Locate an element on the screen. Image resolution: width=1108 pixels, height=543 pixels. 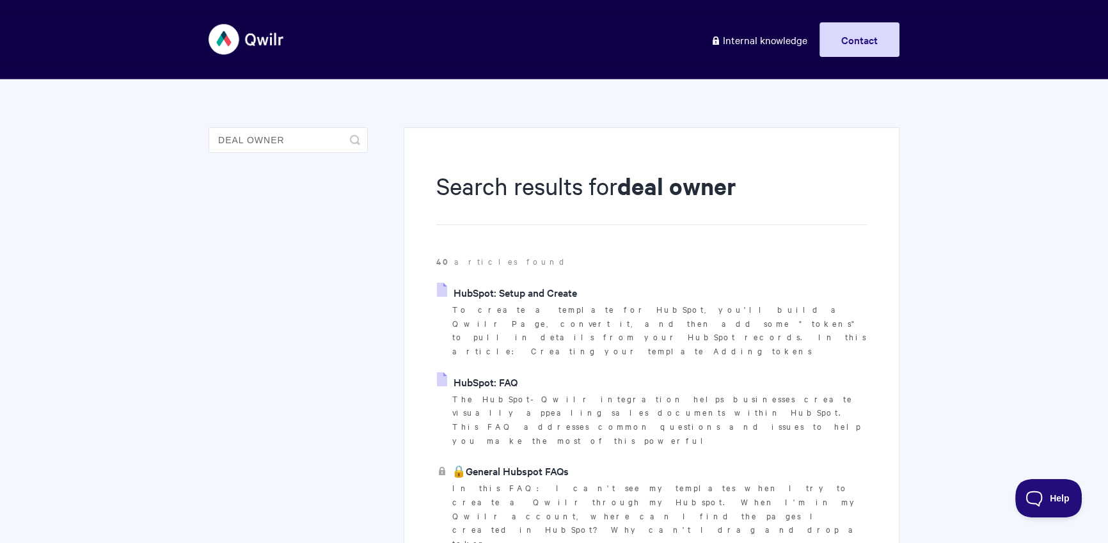
a: HubSpot: FAQ is located at coordinates (477, 382).